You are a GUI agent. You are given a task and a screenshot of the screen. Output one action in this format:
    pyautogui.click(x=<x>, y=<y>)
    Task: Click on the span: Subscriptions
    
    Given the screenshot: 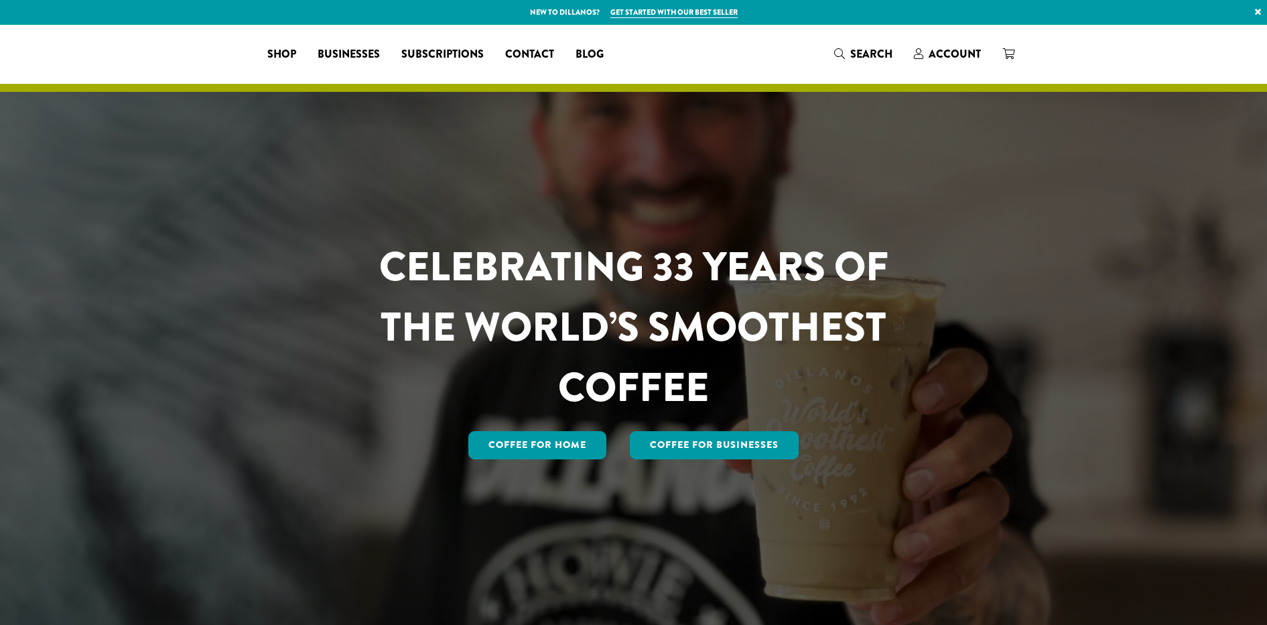 What is the action you would take?
    pyautogui.click(x=442, y=54)
    